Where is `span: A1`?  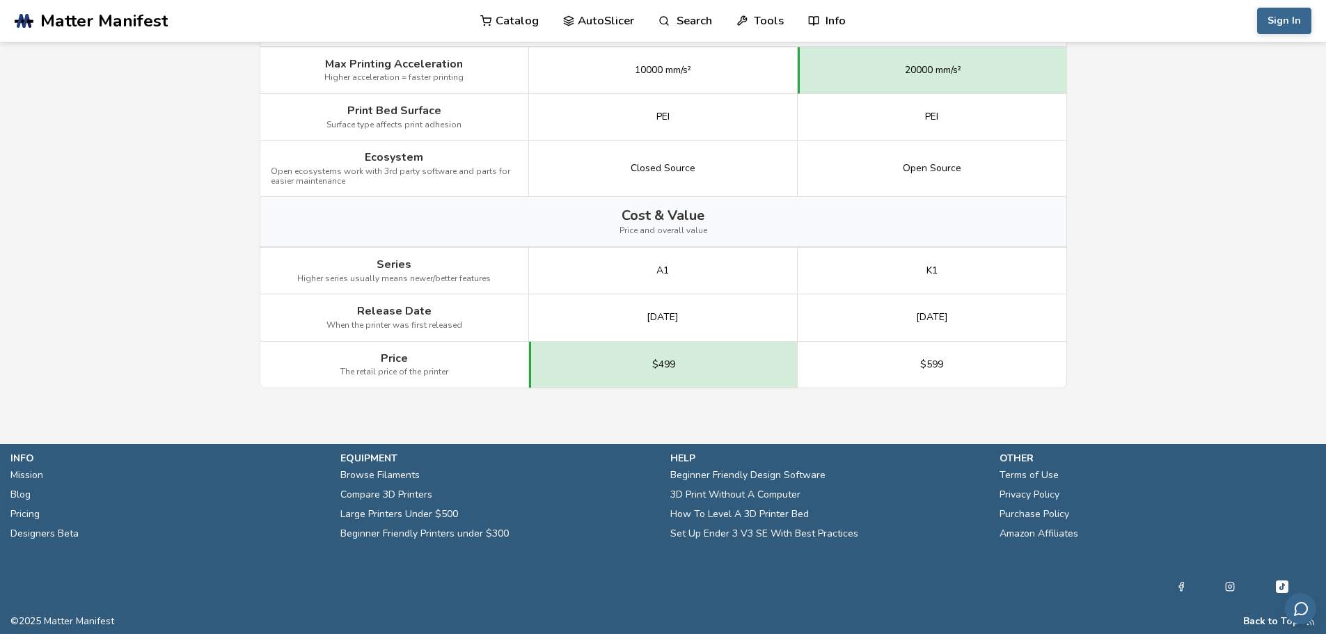
span: A1 is located at coordinates (663, 271).